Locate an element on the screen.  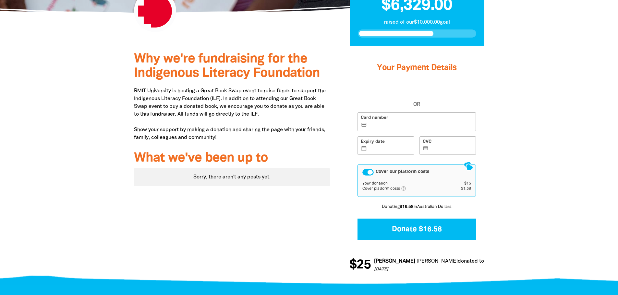
span: OR is located at coordinates (416, 105).